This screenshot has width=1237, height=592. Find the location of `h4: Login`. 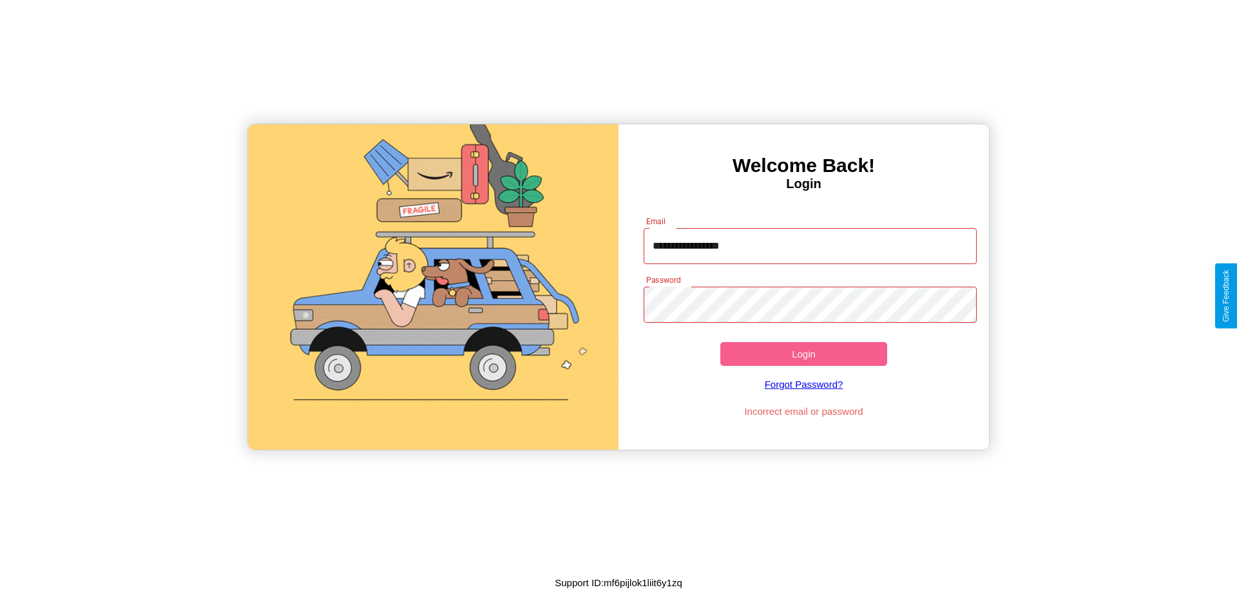

h4: Login is located at coordinates (803, 184).